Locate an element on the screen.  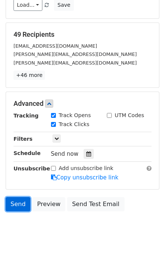
a: Copy unsubscribe link is located at coordinates (85, 178).